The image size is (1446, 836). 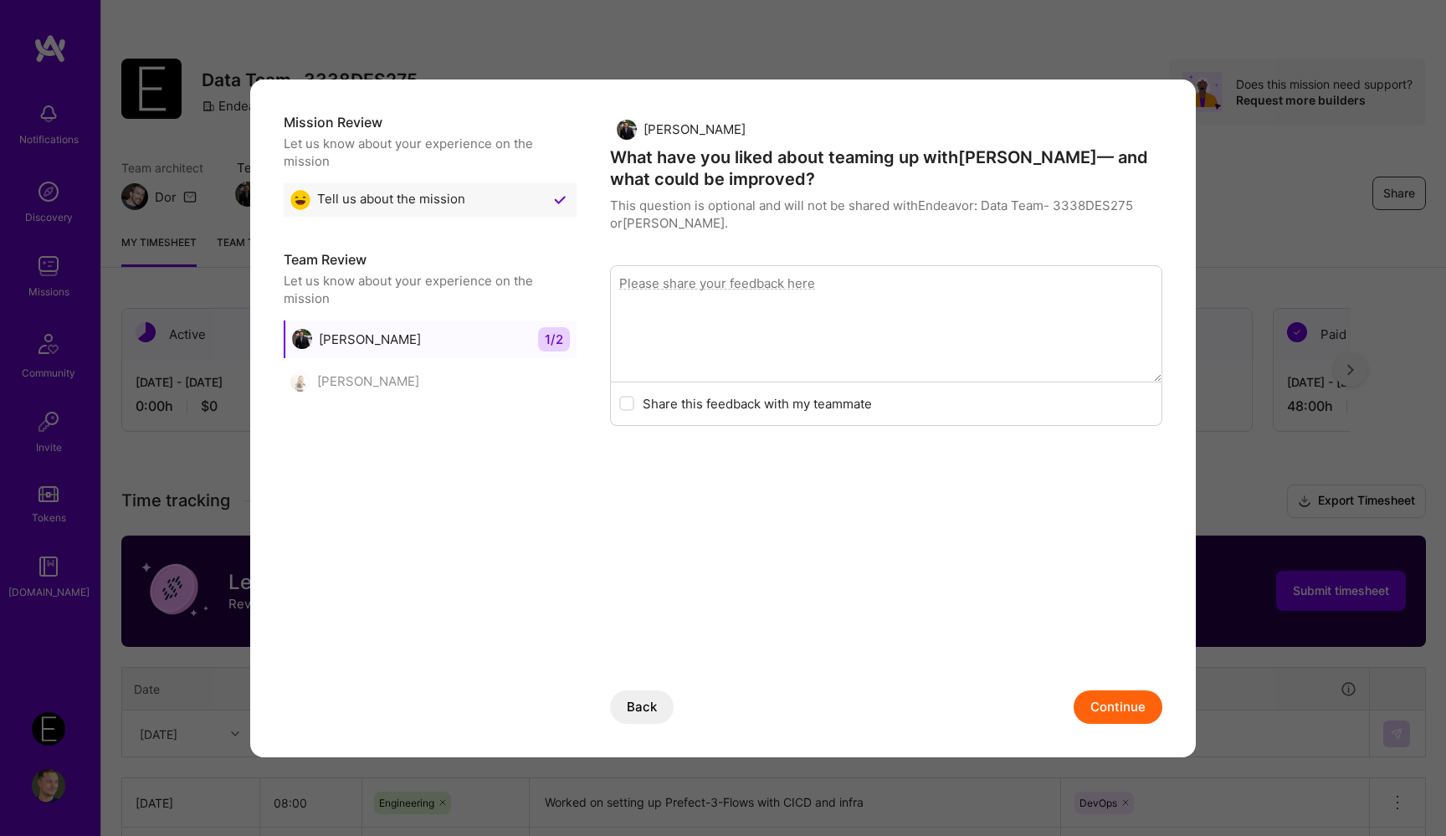 What do you see at coordinates (757, 403) in the screenshot?
I see `label: Share this feedback with my teammate` at bounding box center [757, 403].